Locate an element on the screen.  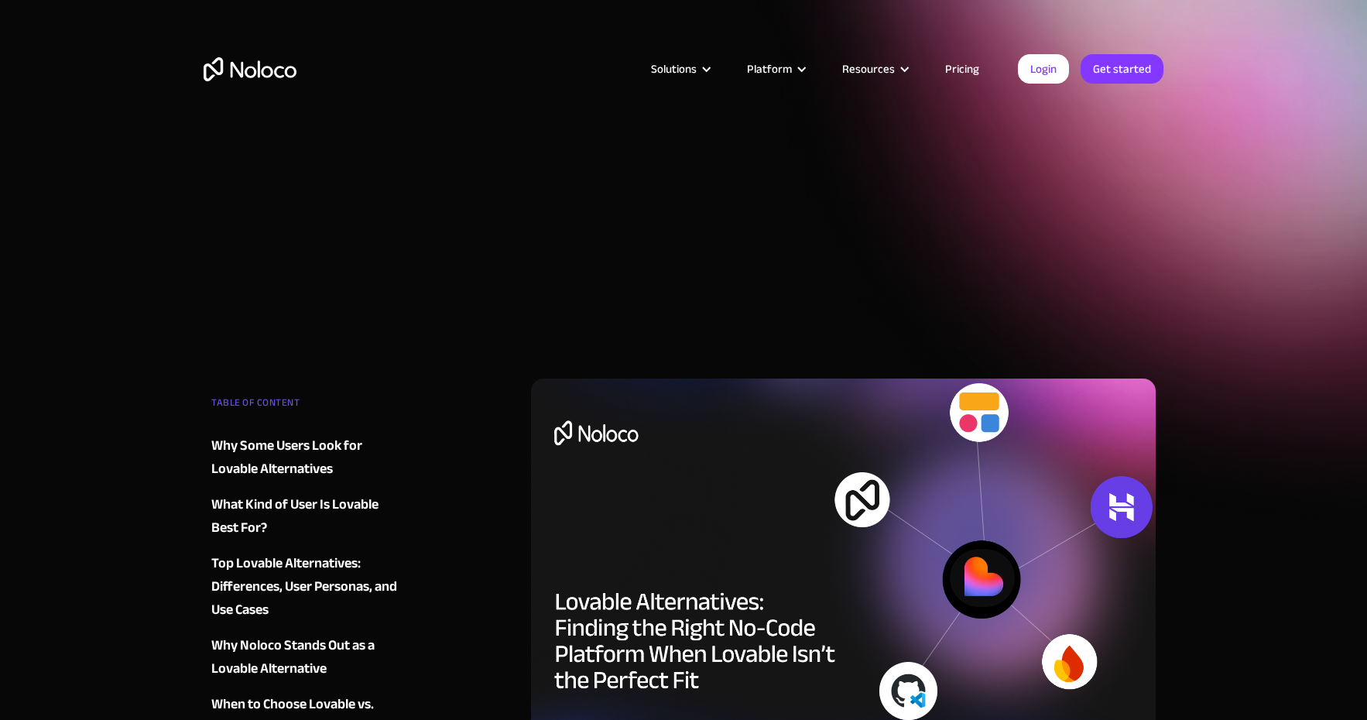
a: Why Noloco Stands Out as a Lovable Alternative is located at coordinates (305, 657).